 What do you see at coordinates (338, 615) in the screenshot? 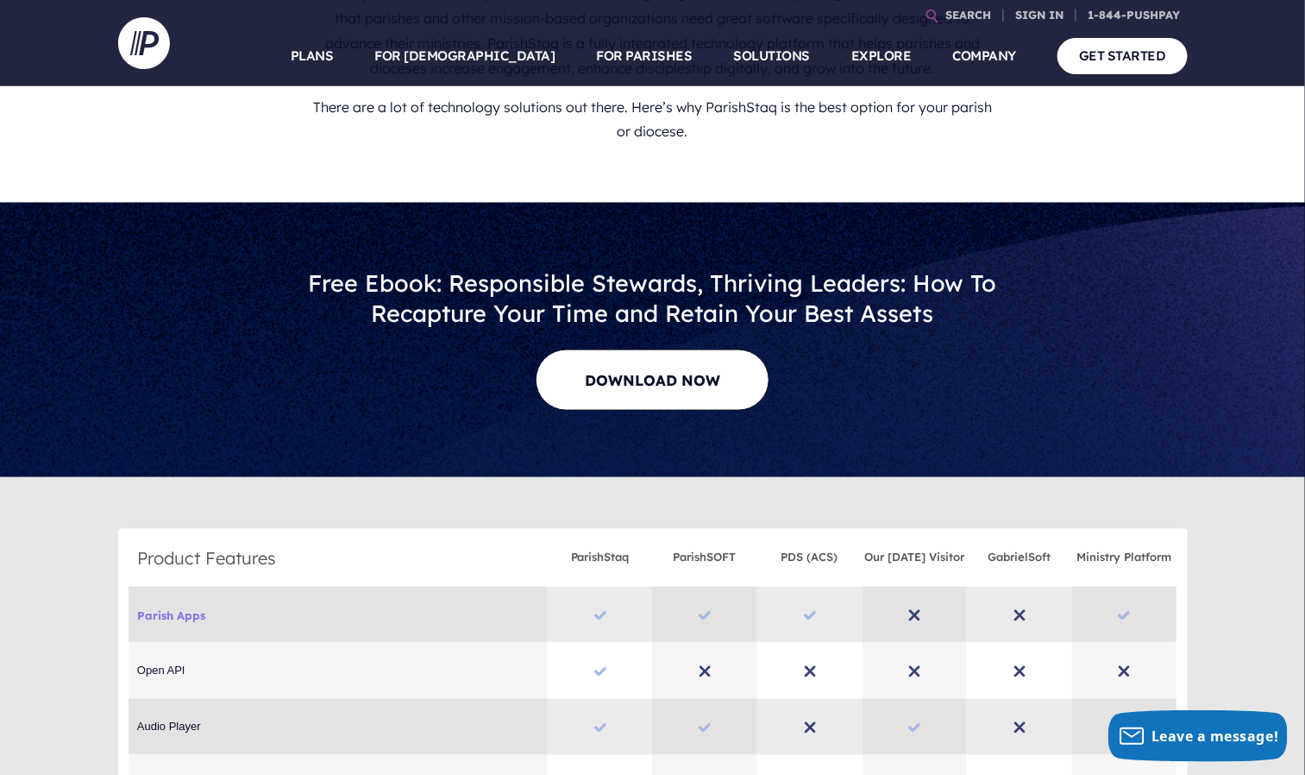
I see `span: Parish Apps` at bounding box center [338, 615].